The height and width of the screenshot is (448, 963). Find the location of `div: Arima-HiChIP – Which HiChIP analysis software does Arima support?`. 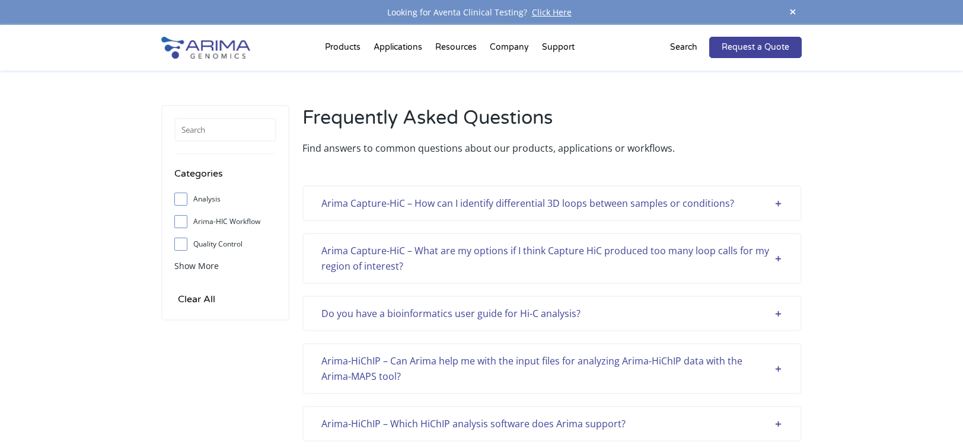

div: Arima-HiChIP – Which HiChIP analysis software does Arima support? is located at coordinates (552, 424).